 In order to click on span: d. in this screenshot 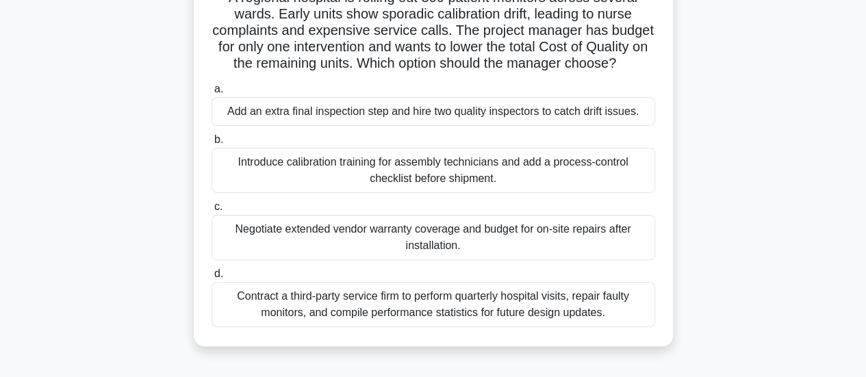, I will do `click(218, 273)`.